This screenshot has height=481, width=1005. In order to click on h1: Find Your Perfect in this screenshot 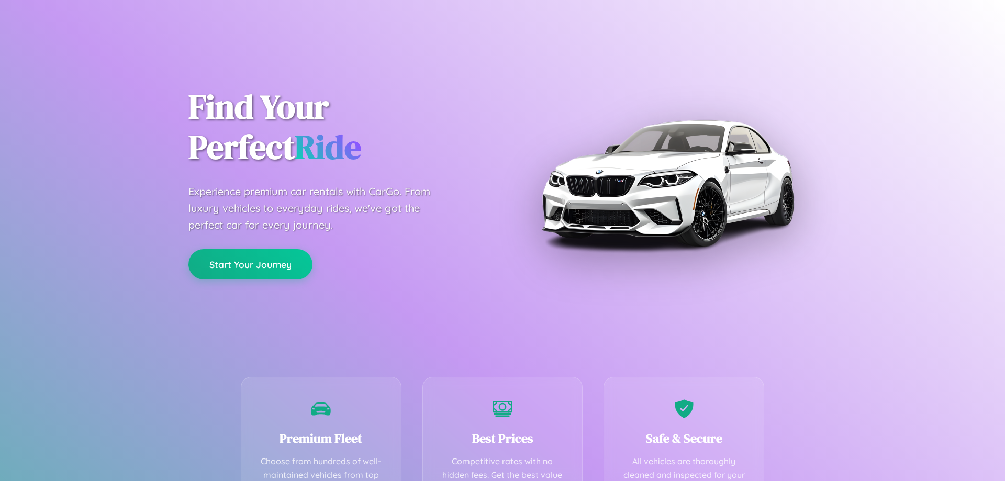, I will do `click(337, 127)`.